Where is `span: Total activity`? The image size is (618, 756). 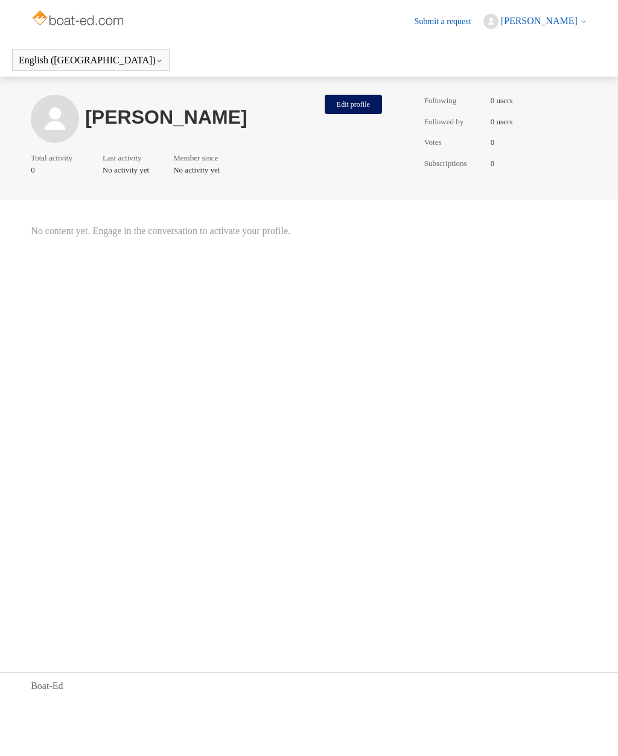
span: Total activity is located at coordinates (51, 158).